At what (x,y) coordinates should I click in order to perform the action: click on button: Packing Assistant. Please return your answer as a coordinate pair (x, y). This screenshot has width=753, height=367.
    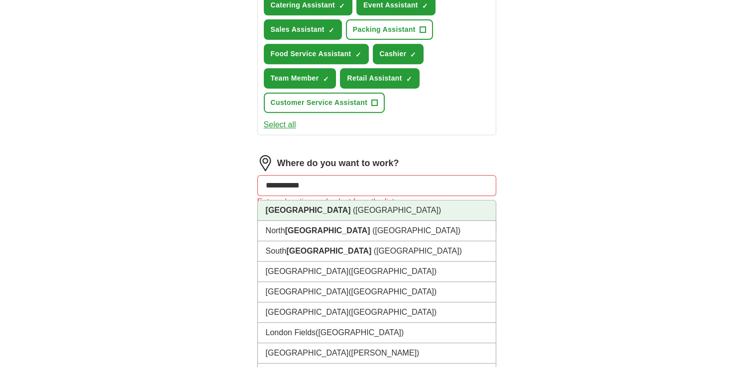
    Looking at the image, I should click on (389, 29).